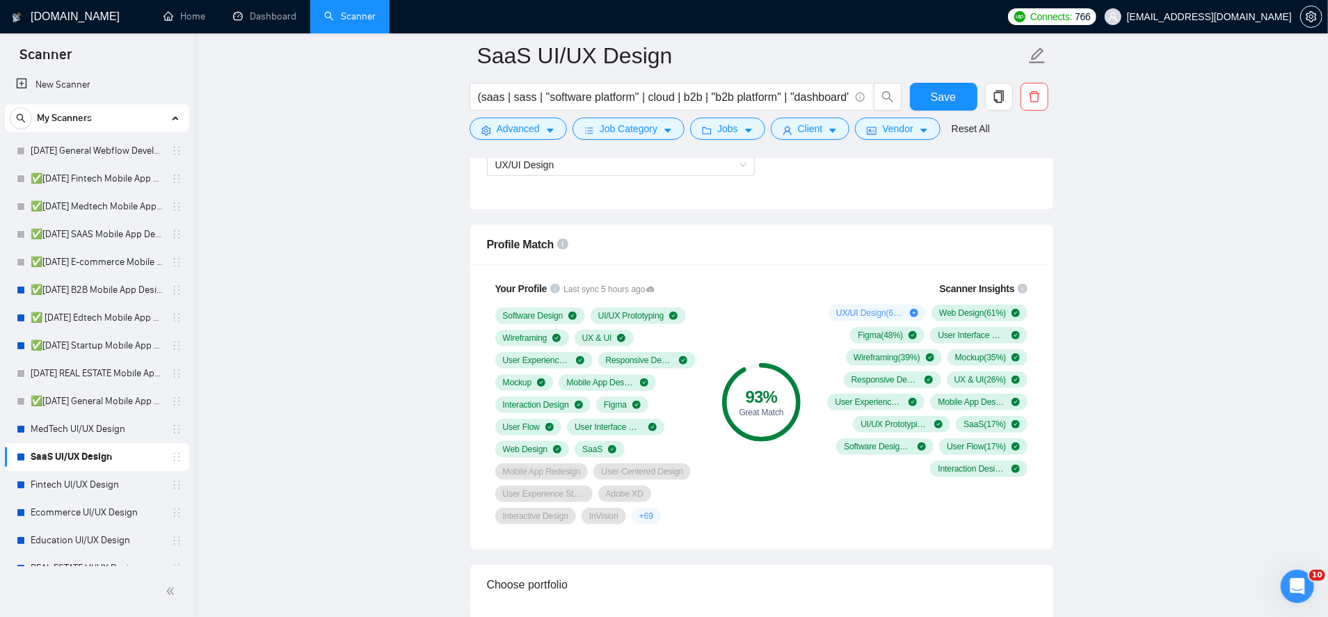  What do you see at coordinates (97, 513) in the screenshot?
I see `a: Ecommerce UI/UX Design` at bounding box center [97, 513].